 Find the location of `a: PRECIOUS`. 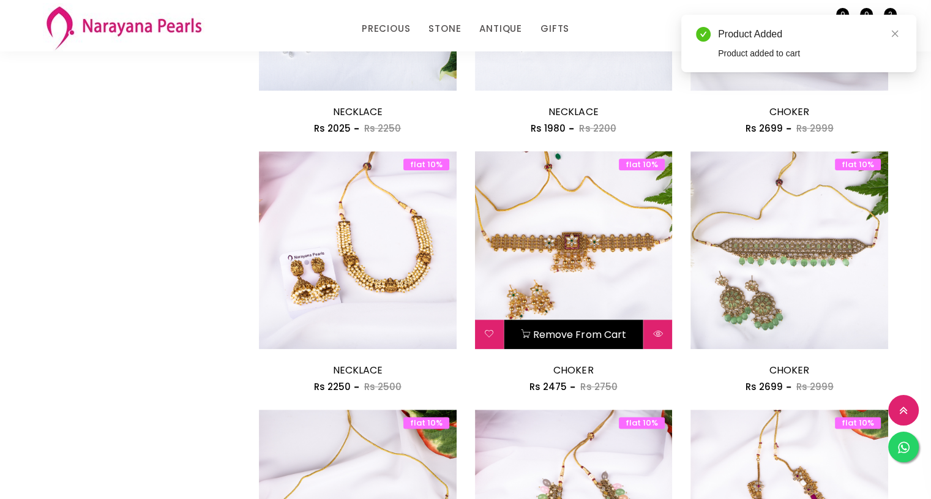

a: PRECIOUS is located at coordinates (386, 29).